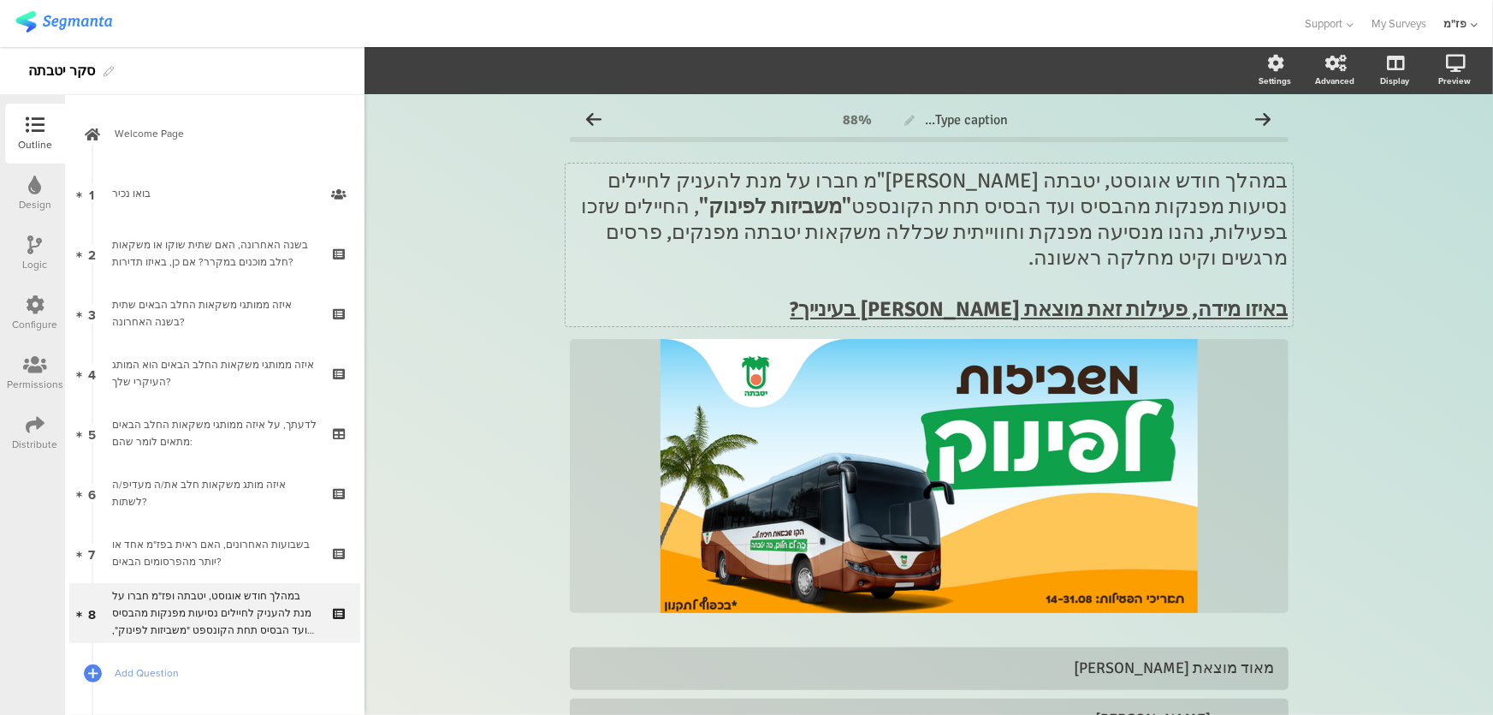 Image resolution: width=1493 pixels, height=715 pixels. Describe the element at coordinates (1335, 80) in the screenshot. I see `div: Advanced` at that location.